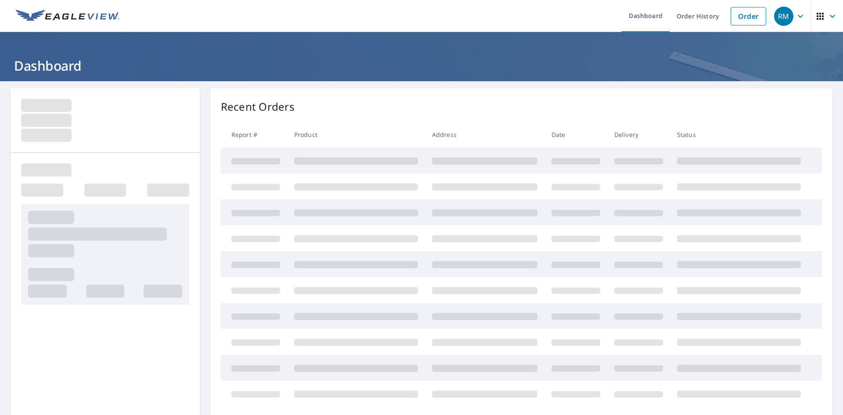 Image resolution: width=843 pixels, height=415 pixels. I want to click on th: Product, so click(356, 134).